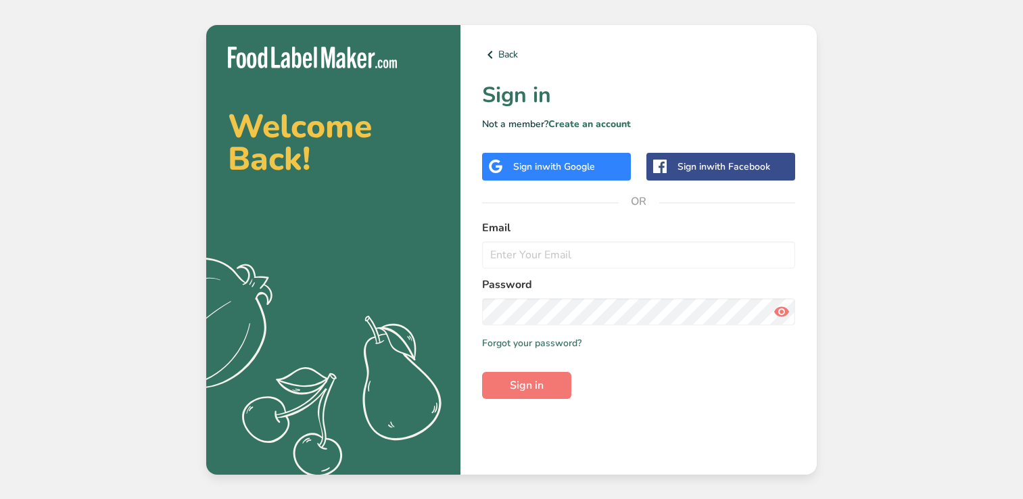 The height and width of the screenshot is (499, 1023). What do you see at coordinates (589, 124) in the screenshot?
I see `a: Create an account` at bounding box center [589, 124].